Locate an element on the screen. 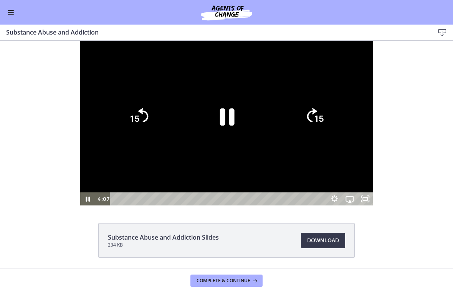 The width and height of the screenshot is (453, 293). button: Complete & continue is located at coordinates (226, 281).